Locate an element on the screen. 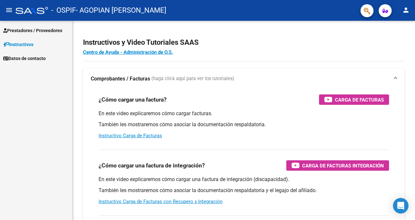 This screenshot has width=415, height=220. mat-icon: person is located at coordinates (406, 10).